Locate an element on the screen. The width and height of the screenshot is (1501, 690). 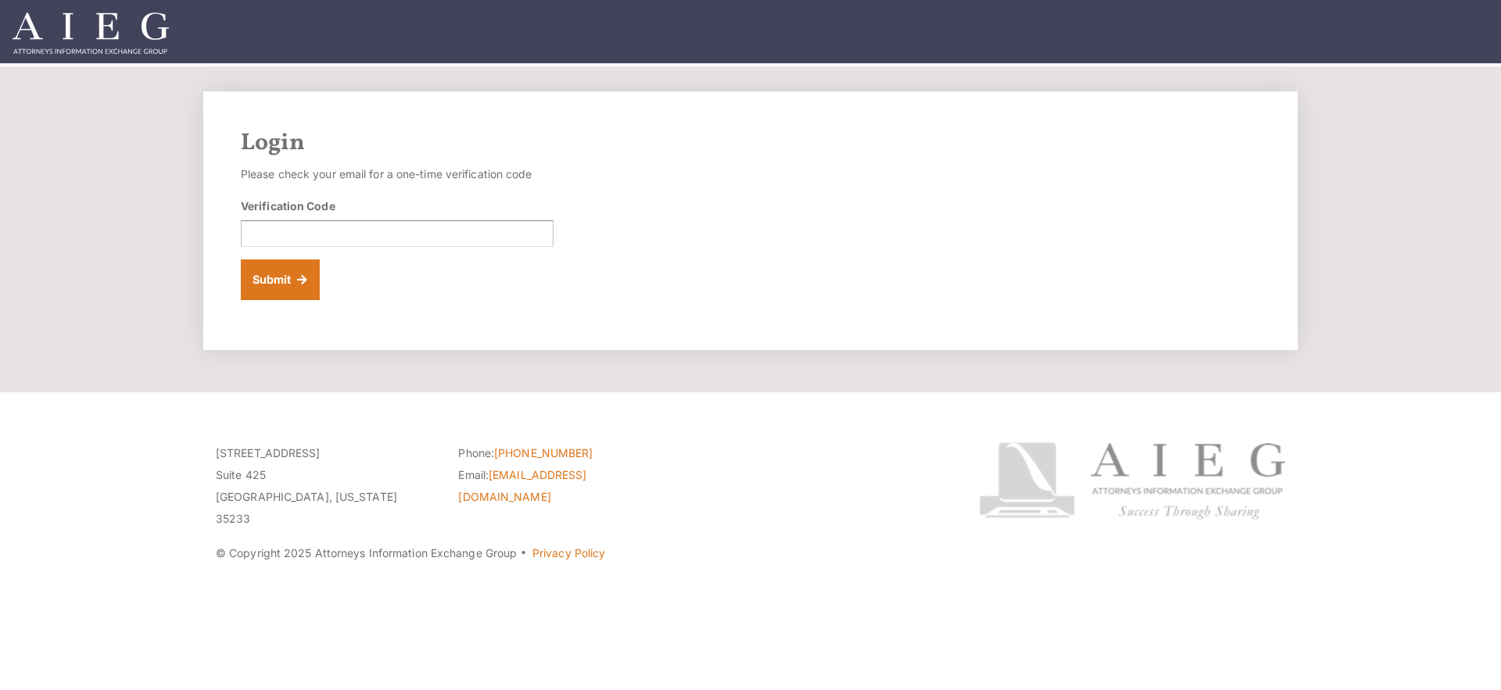
img: Attorneys Information Exchange Group is located at coordinates (91, 33).